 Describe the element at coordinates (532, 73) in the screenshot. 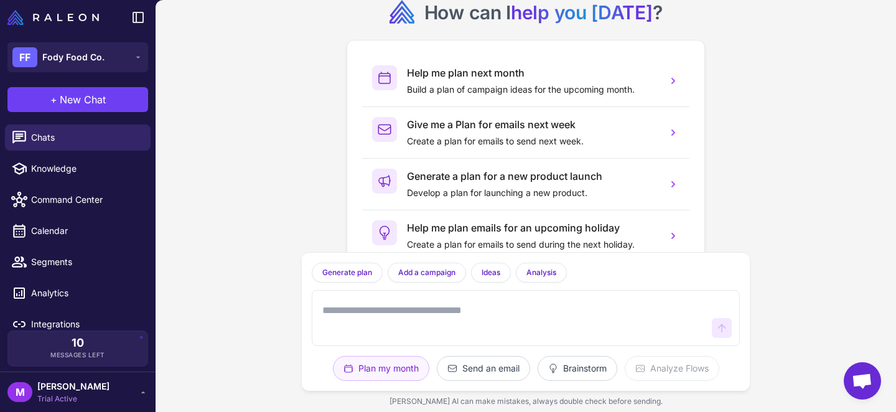

I see `h3: Help me plan next month` at that location.